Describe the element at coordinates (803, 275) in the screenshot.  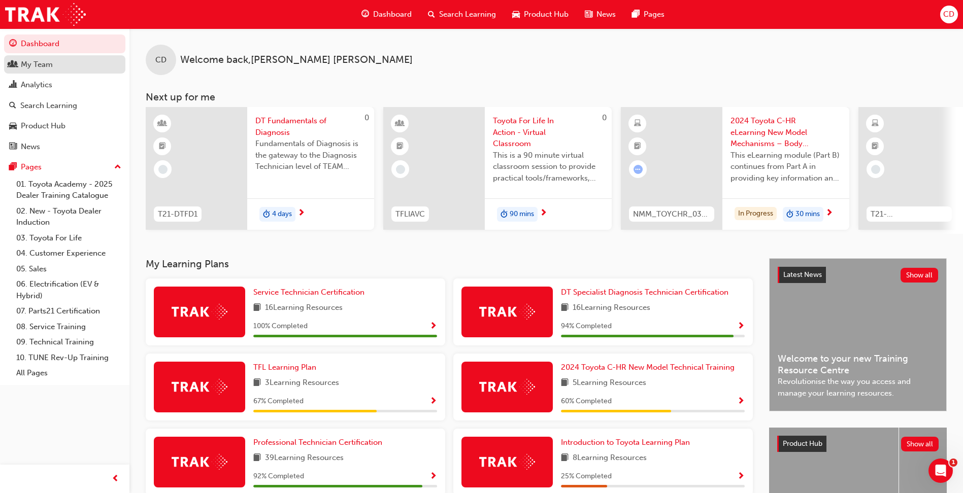
I see `span: Latest News` at that location.